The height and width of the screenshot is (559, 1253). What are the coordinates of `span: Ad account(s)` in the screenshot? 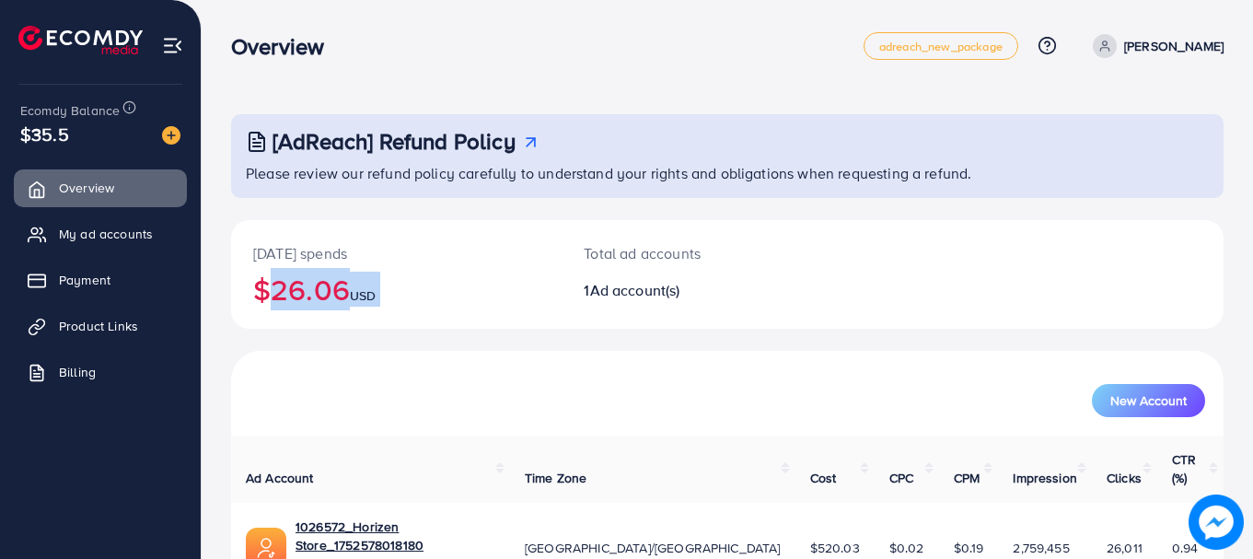 It's located at (635, 290).